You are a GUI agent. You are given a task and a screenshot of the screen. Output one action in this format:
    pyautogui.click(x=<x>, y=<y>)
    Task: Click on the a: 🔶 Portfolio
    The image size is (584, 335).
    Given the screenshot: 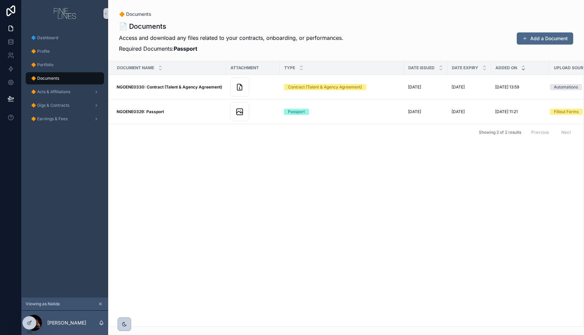 What is the action you would take?
    pyautogui.click(x=65, y=65)
    